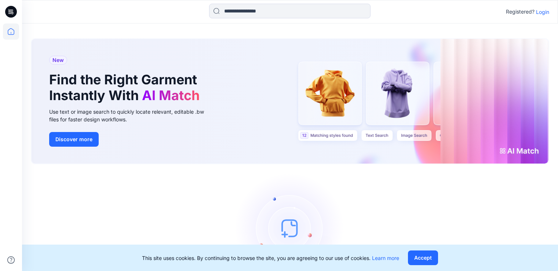 The height and width of the screenshot is (271, 558). Describe the element at coordinates (386, 258) in the screenshot. I see `a: Learn more` at that location.